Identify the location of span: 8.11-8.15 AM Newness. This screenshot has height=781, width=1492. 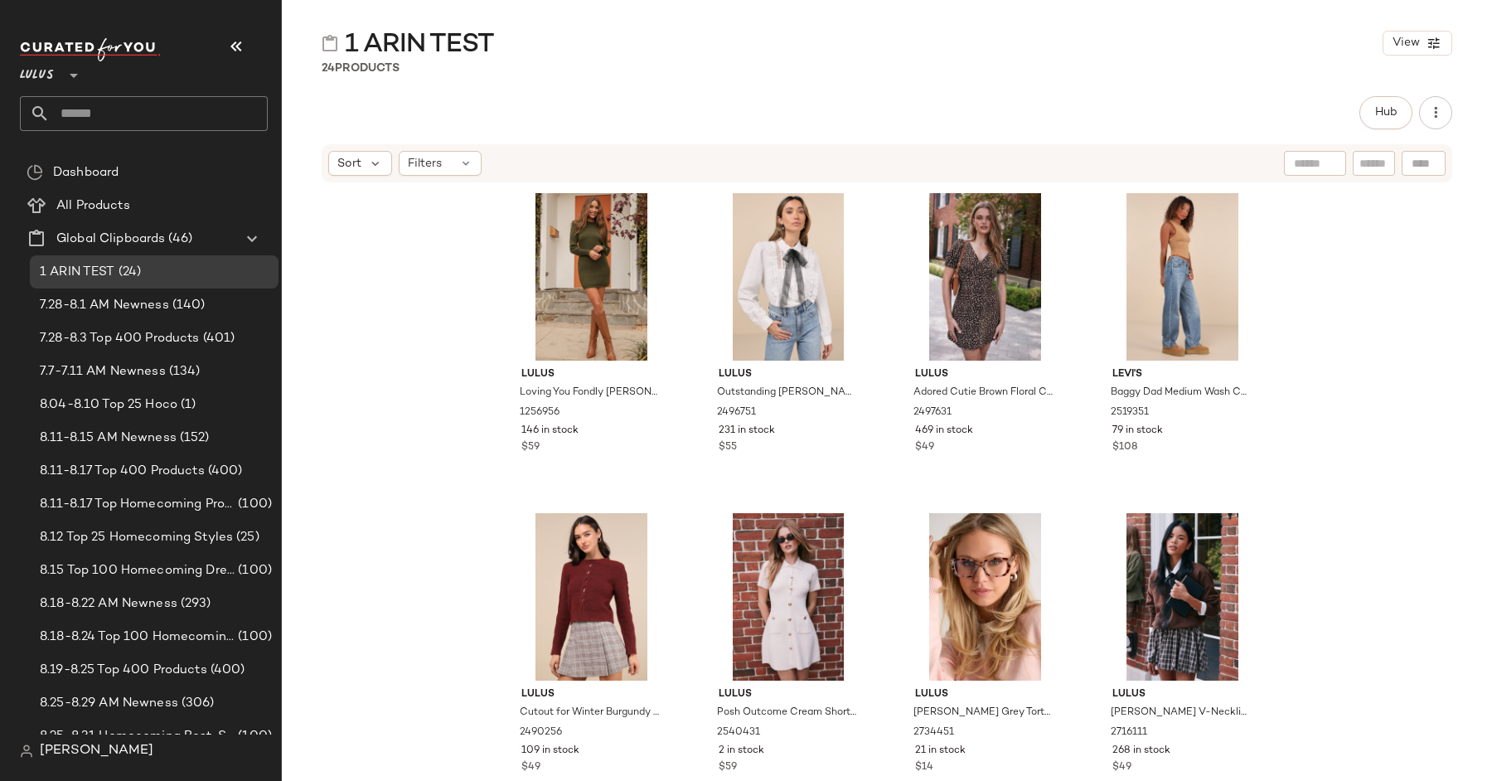
(108, 438).